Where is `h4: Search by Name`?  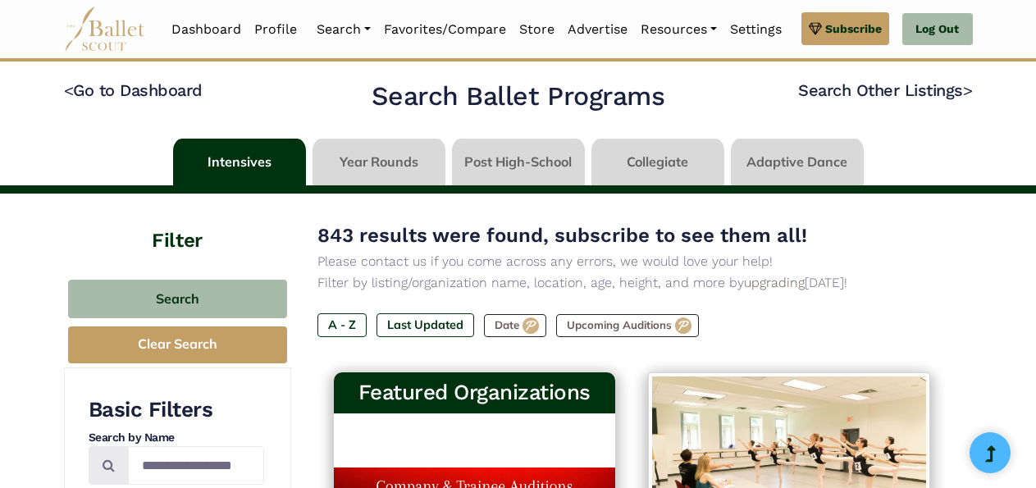 h4: Search by Name is located at coordinates (176, 438).